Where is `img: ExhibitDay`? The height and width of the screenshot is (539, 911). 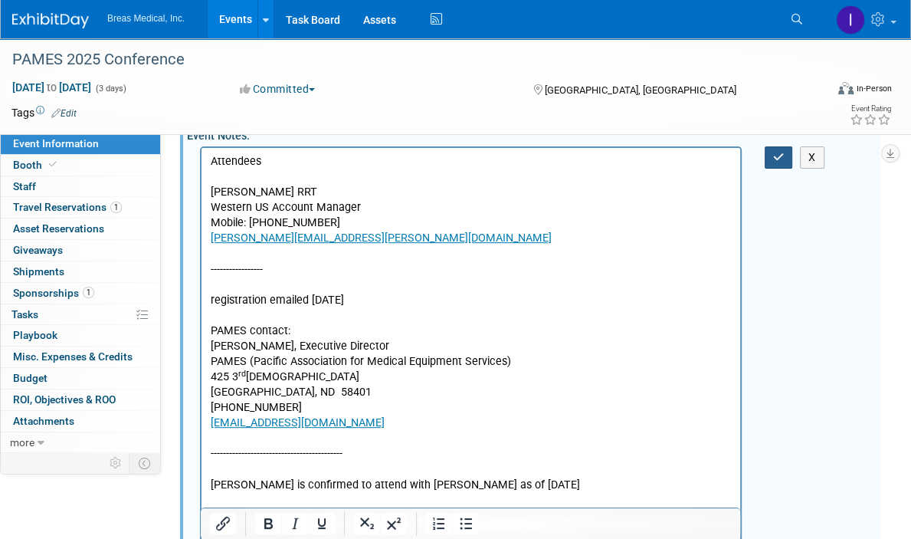
img: ExhibitDay is located at coordinates (51, 21).